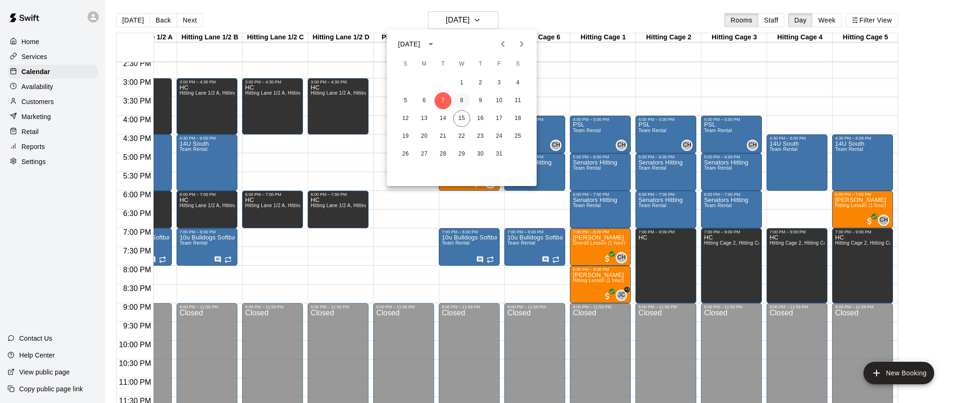 The image size is (959, 403). I want to click on button: 23, so click(480, 136).